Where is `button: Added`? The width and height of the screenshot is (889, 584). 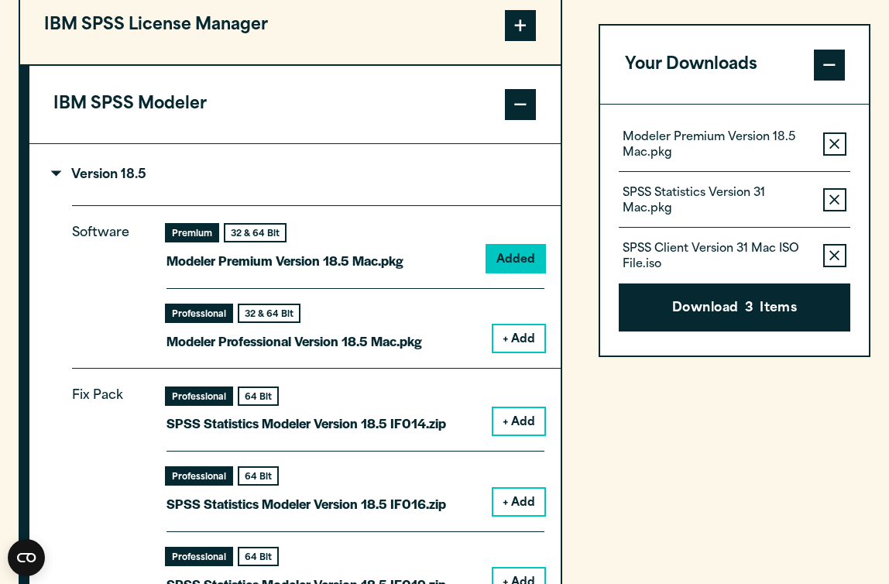 button: Added is located at coordinates (516, 259).